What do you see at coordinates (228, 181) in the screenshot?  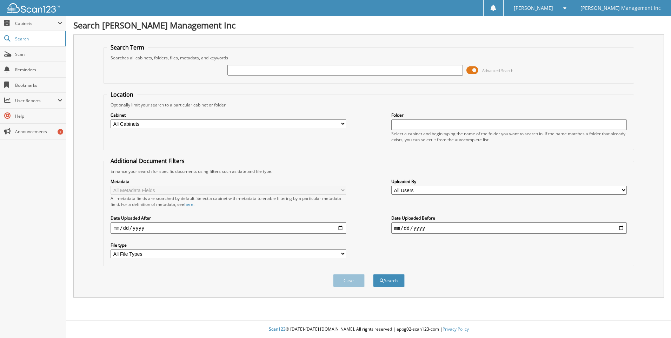 I see `label: Metadata` at bounding box center [228, 181].